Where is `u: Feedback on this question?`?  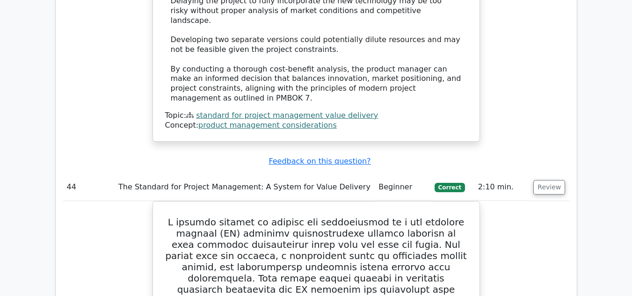 u: Feedback on this question? is located at coordinates (320, 161).